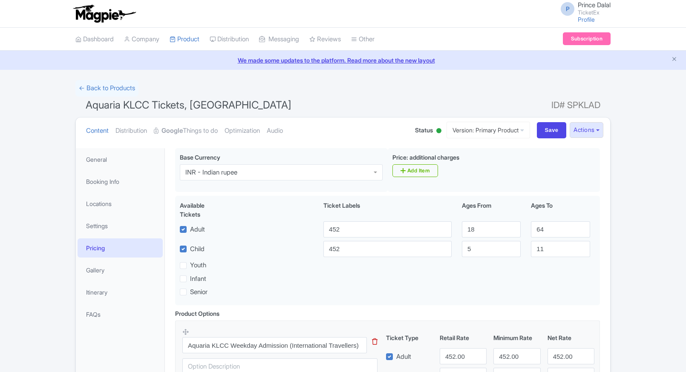 The width and height of the screenshot is (686, 372). What do you see at coordinates (274, 345) in the screenshot?
I see `input: Option Name` at bounding box center [274, 345].